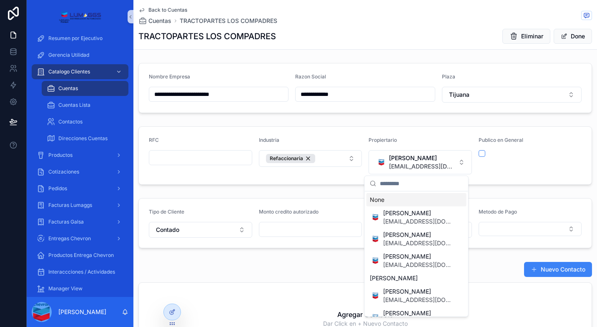  Describe the element at coordinates (70, 205) in the screenshot. I see `span: Facturas Lumaggs` at that location.